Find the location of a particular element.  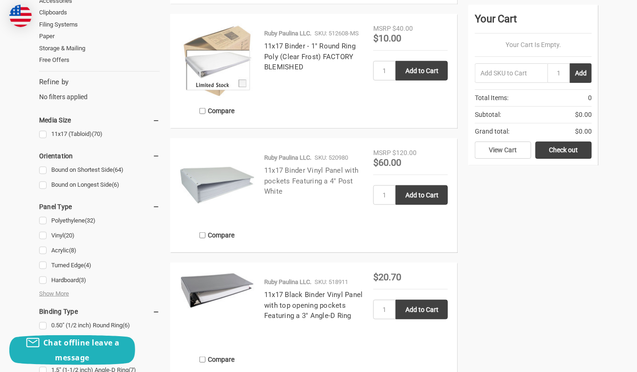

a: Vinyl is located at coordinates (99, 236).